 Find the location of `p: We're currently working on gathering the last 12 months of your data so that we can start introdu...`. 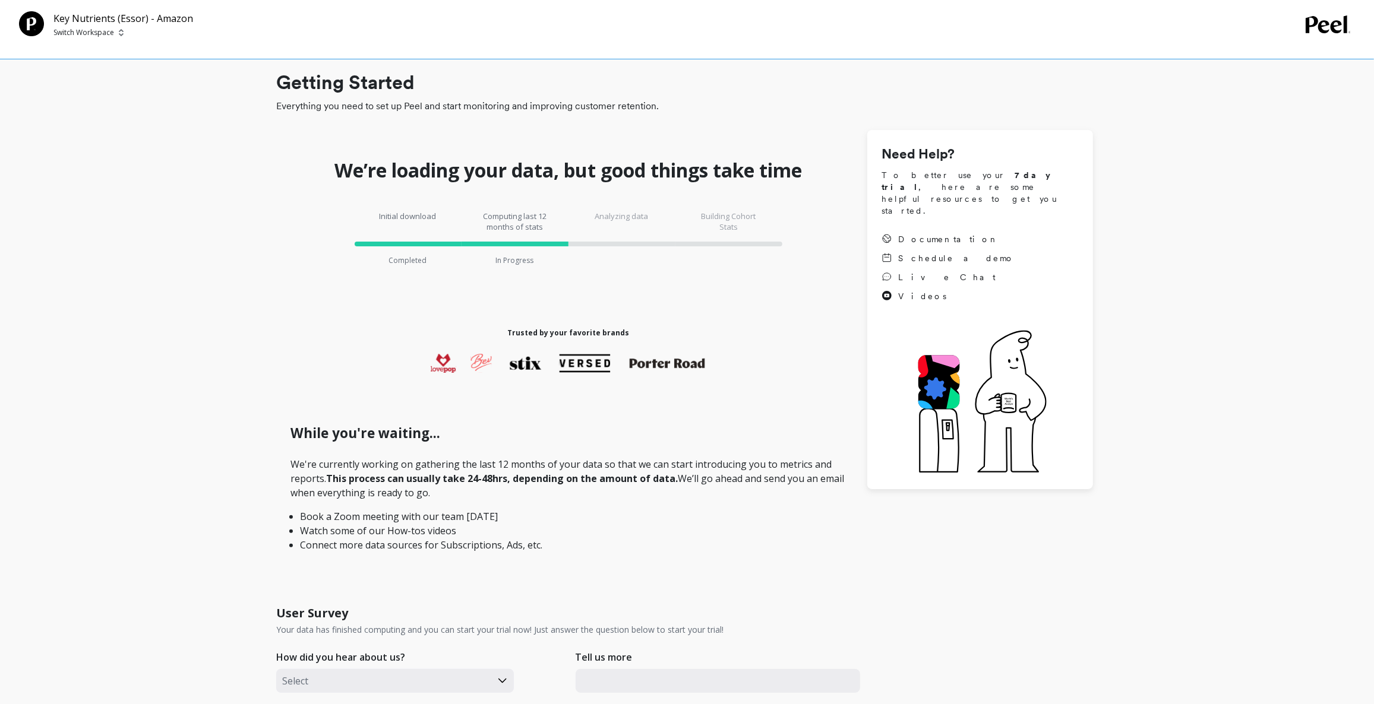

p: We're currently working on gathering the last 12 months of your data so that we can start introdu... is located at coordinates (568, 505).